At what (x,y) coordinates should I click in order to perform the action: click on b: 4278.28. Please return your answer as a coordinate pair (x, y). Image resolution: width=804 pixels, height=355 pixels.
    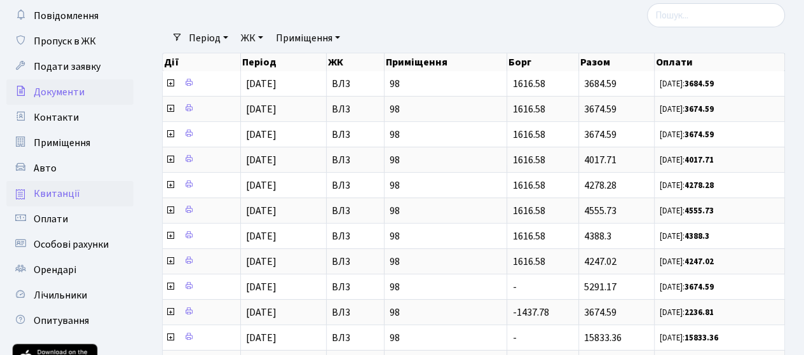
    Looking at the image, I should click on (699, 186).